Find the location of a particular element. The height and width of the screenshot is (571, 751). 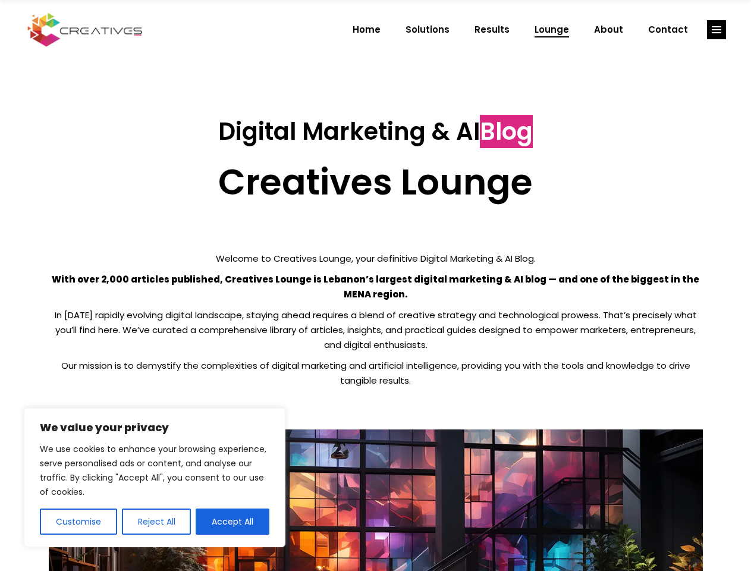

span: Solutions is located at coordinates (427, 30).